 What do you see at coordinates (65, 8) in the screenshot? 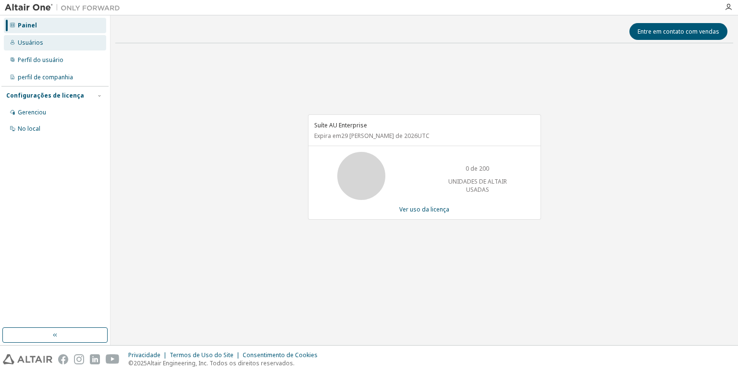
I see `img: Altair Um` at bounding box center [65, 8].